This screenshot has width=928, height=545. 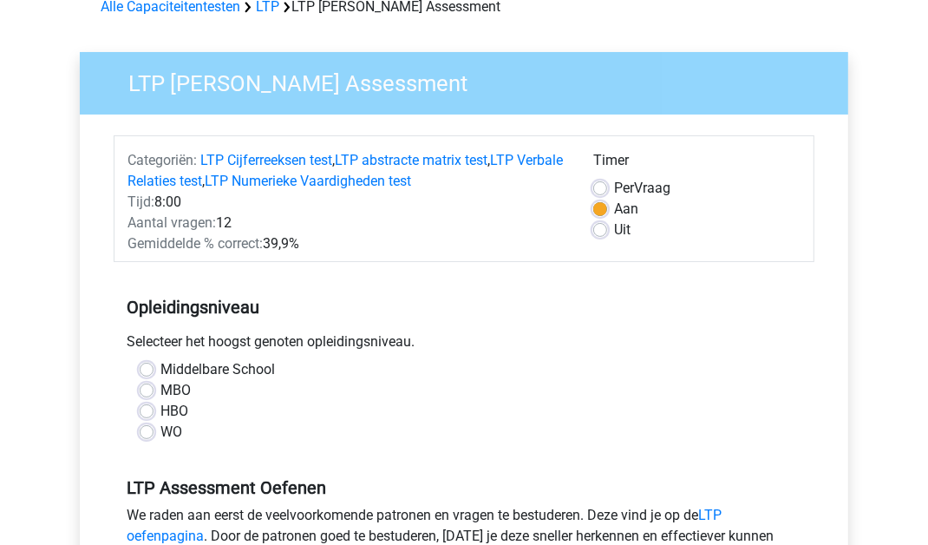 I want to click on span: Gemiddelde % correct:, so click(x=195, y=243).